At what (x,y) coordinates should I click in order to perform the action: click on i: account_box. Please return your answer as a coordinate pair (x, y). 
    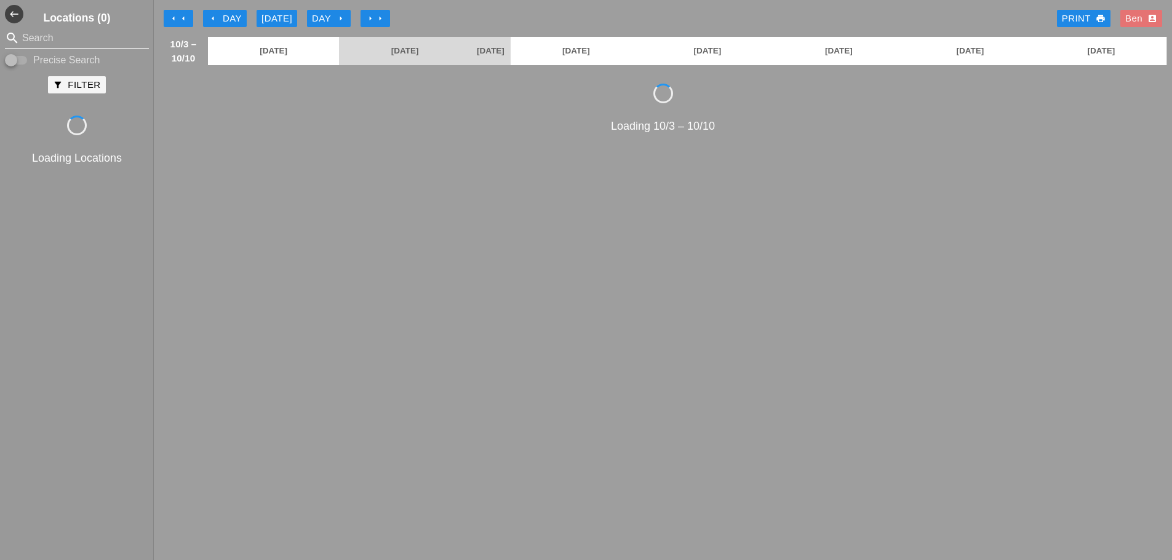
    Looking at the image, I should click on (1152, 18).